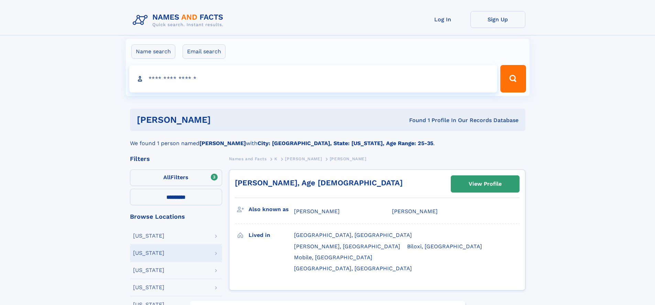  I want to click on label: Name search, so click(153, 52).